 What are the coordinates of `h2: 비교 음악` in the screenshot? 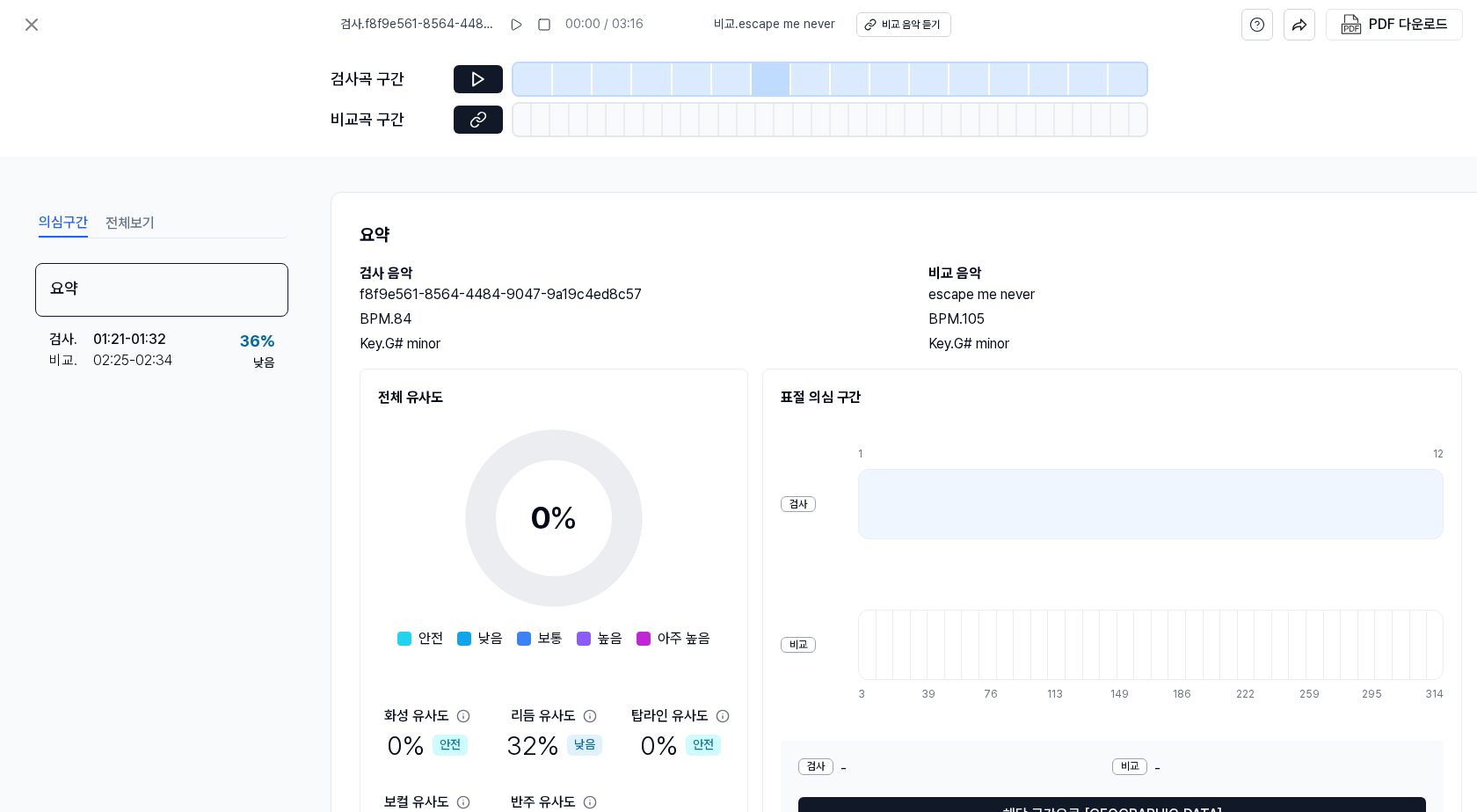 It's located at (1195, 274).